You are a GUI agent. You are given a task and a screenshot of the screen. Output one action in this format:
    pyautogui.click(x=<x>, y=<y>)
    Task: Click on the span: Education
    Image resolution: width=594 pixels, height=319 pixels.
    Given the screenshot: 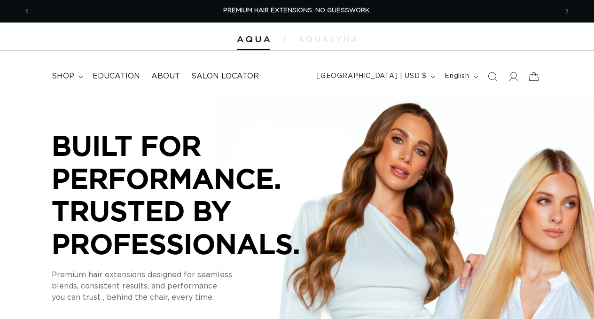 What is the action you would take?
    pyautogui.click(x=116, y=76)
    